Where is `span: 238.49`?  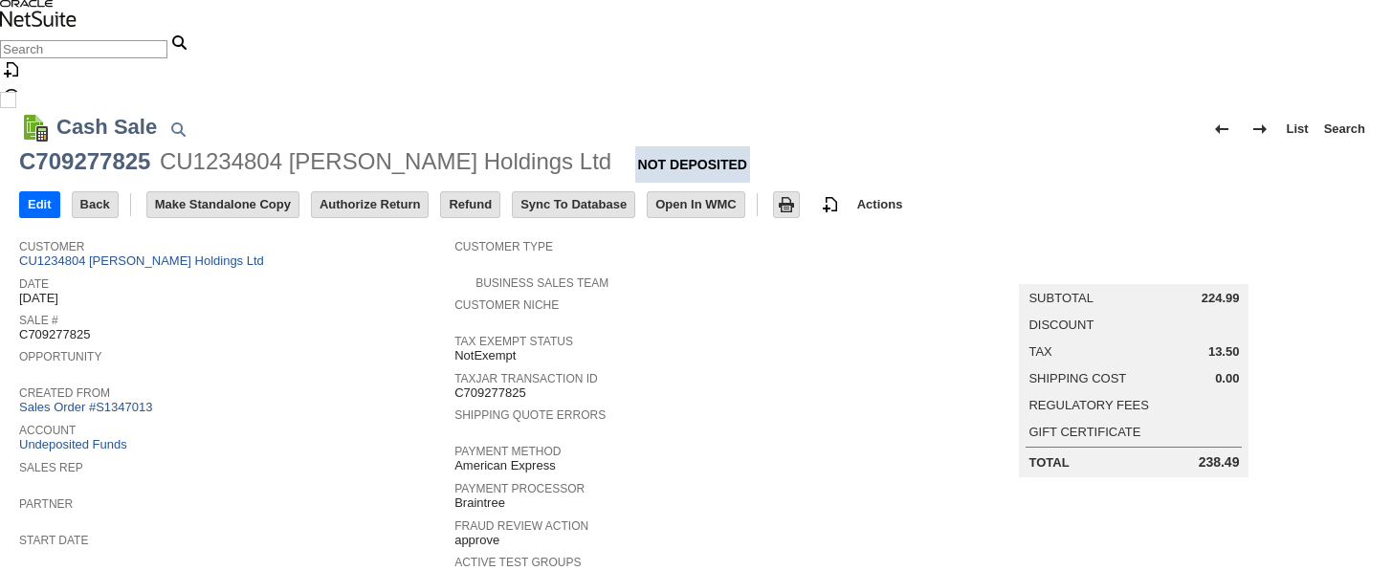 span: 238.49 is located at coordinates (1219, 462).